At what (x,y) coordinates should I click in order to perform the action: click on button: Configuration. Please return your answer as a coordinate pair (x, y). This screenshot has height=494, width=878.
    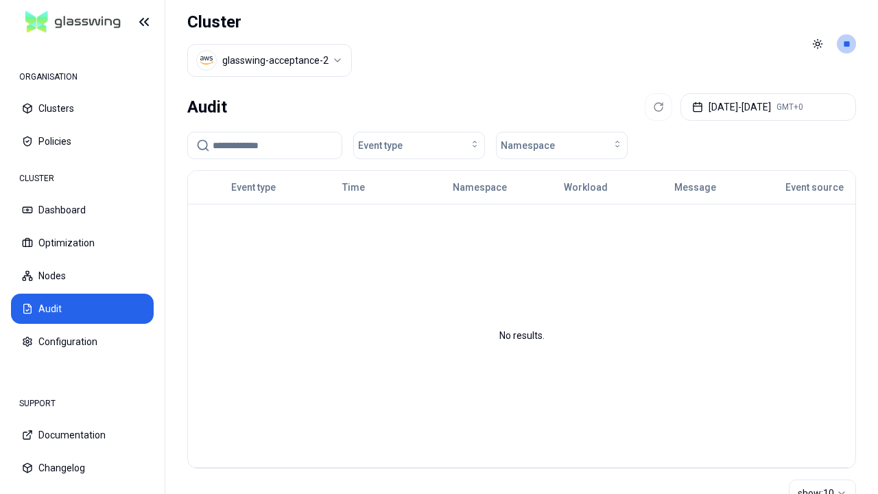
    Looking at the image, I should click on (82, 341).